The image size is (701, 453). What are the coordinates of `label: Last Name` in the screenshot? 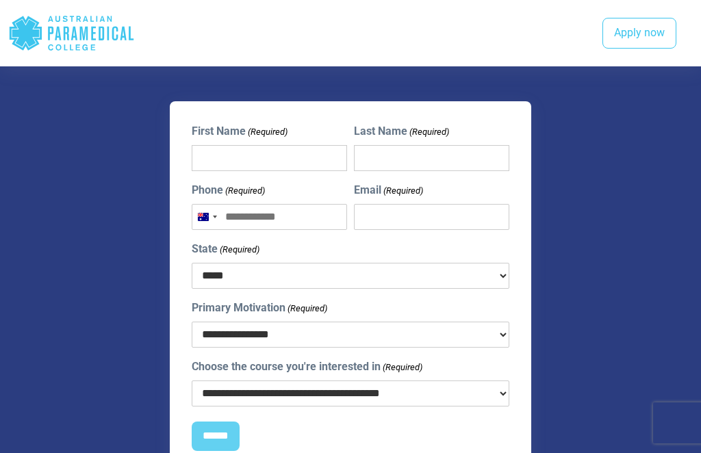 It's located at (401, 131).